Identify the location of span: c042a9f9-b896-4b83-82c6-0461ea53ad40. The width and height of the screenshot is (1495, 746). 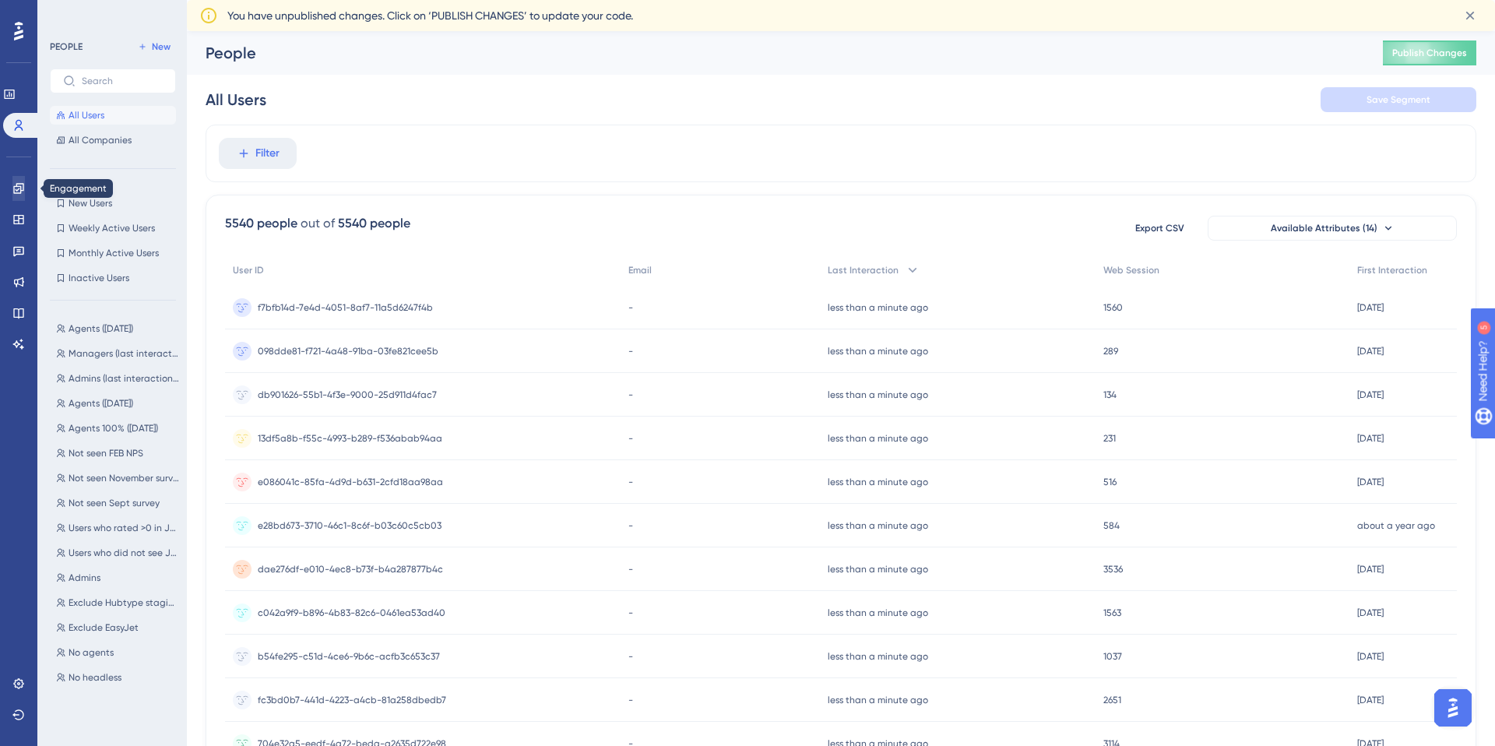
(351, 613).